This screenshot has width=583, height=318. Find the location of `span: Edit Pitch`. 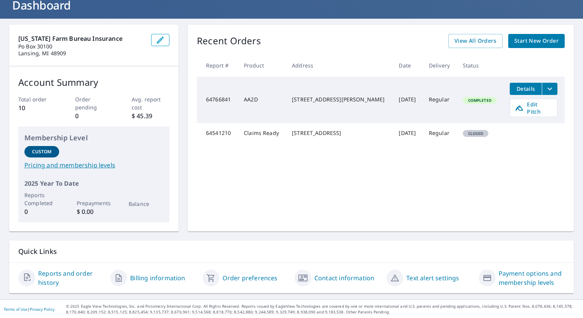

span: Edit Pitch is located at coordinates (533, 108).